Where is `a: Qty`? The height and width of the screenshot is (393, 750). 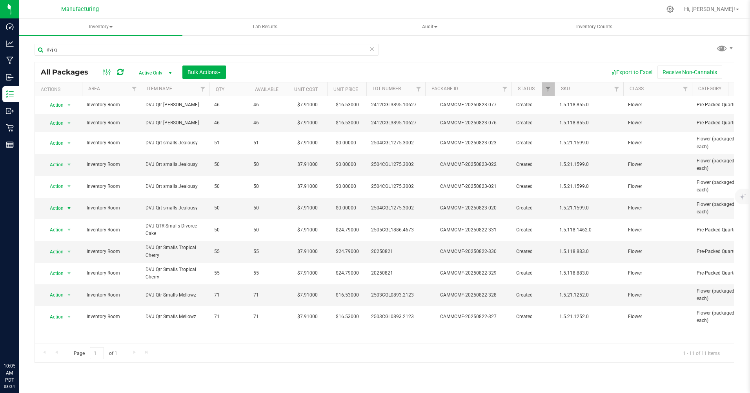 a: Qty is located at coordinates (220, 89).